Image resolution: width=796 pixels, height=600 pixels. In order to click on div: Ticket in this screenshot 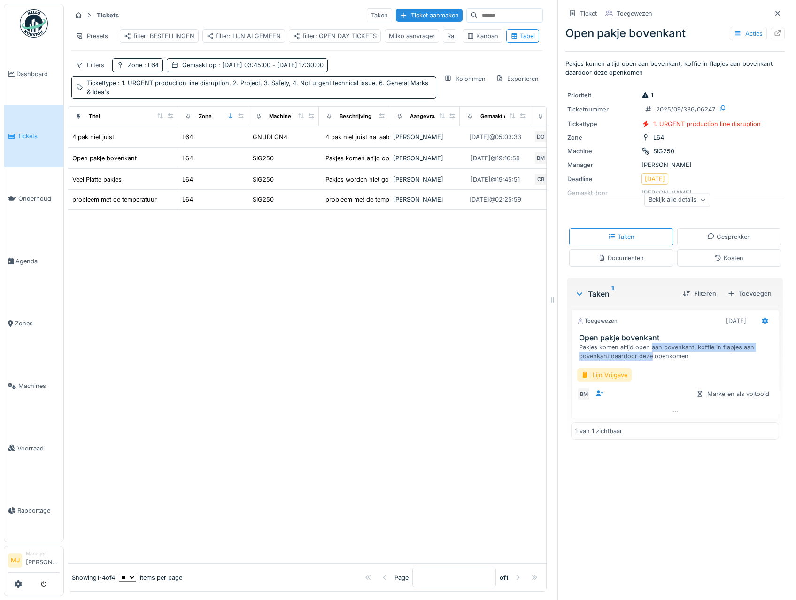, I will do `click(589, 13)`.